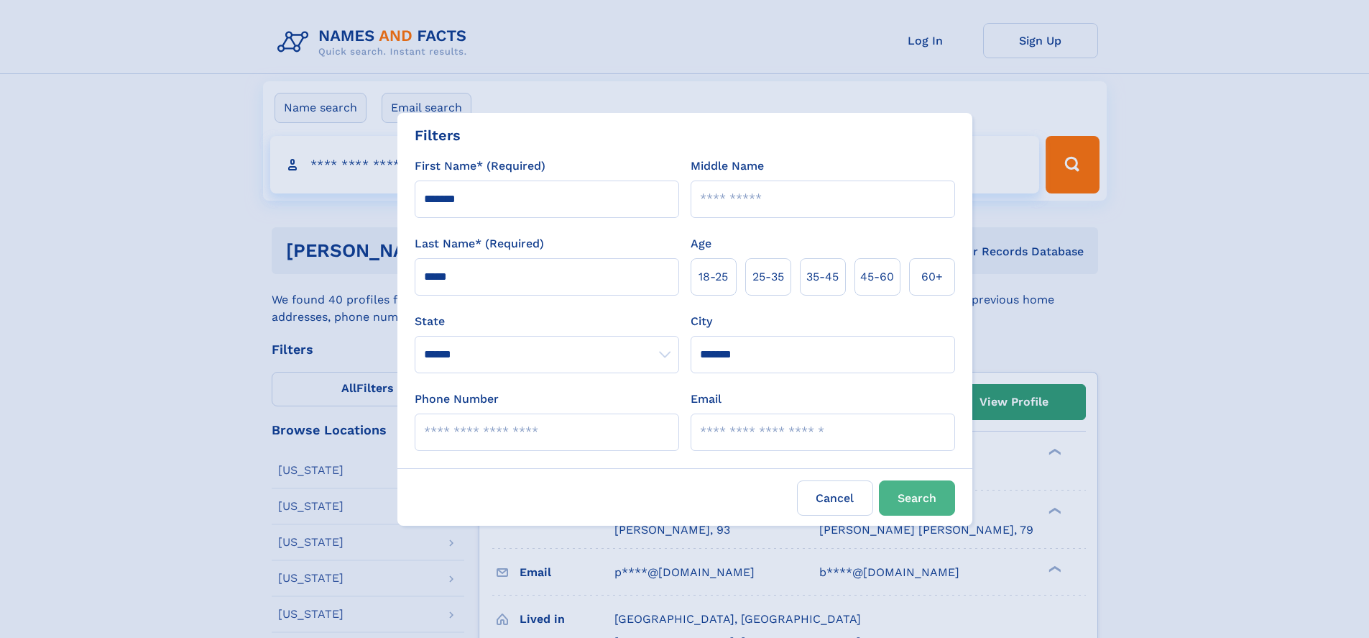  Describe the element at coordinates (480, 166) in the screenshot. I see `label: First Name* (Required)` at that location.